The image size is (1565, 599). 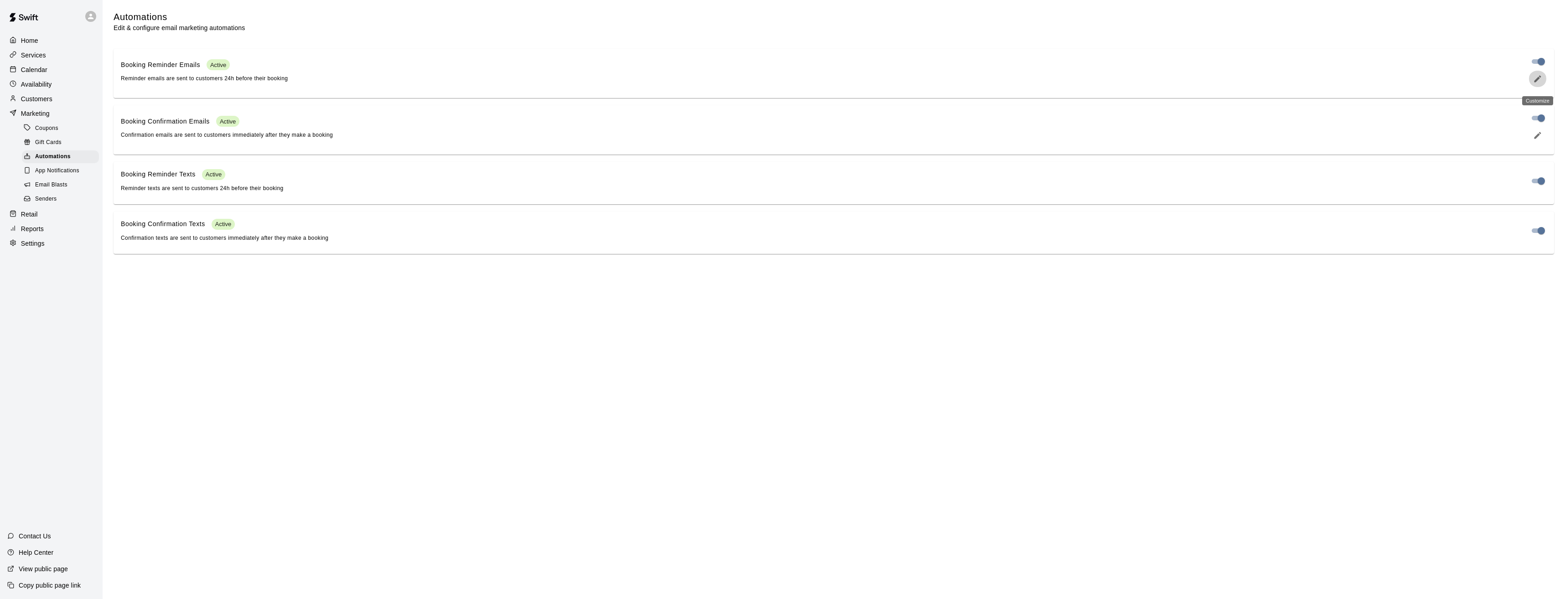 I want to click on div: Services, so click(x=51, y=55).